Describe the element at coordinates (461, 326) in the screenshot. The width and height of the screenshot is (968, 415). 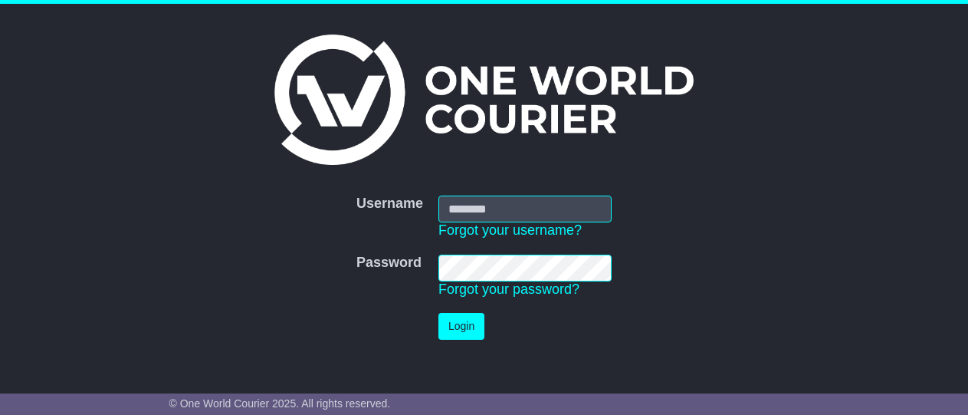
I see `button: Login` at that location.